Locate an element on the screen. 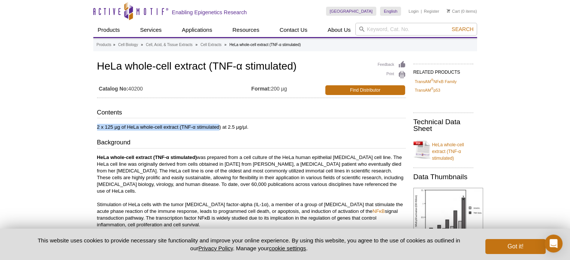 This screenshot has height=260, width=570. a: Resources is located at coordinates (246, 30).